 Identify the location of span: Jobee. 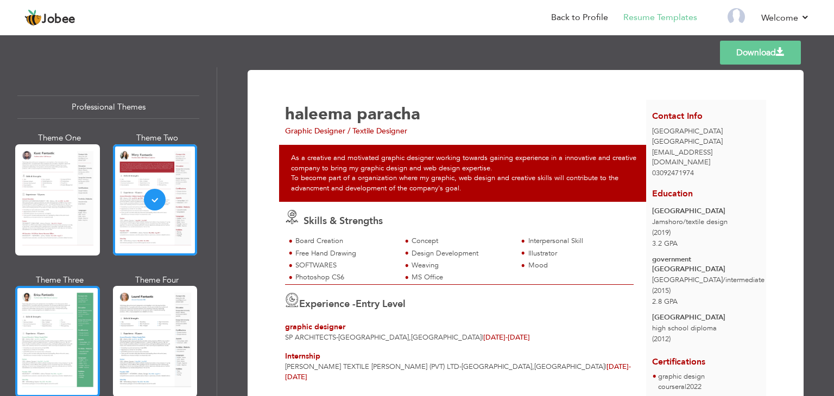
(59, 20).